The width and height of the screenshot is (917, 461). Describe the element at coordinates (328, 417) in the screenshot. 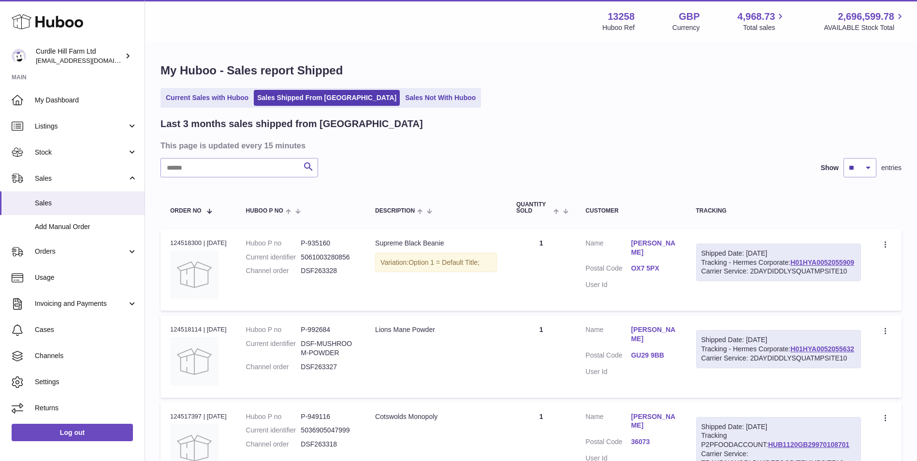

I see `dd: P-949116` at that location.